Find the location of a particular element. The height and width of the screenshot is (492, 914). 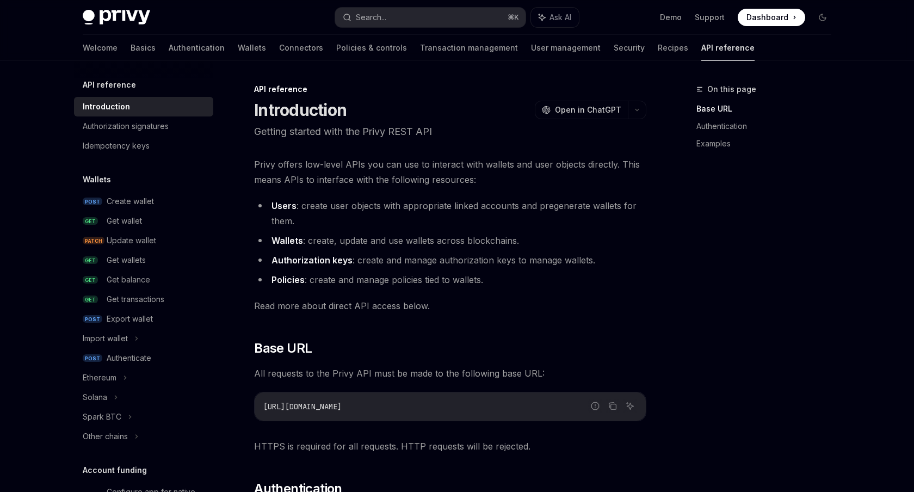

div: Update wallet is located at coordinates (131, 241).